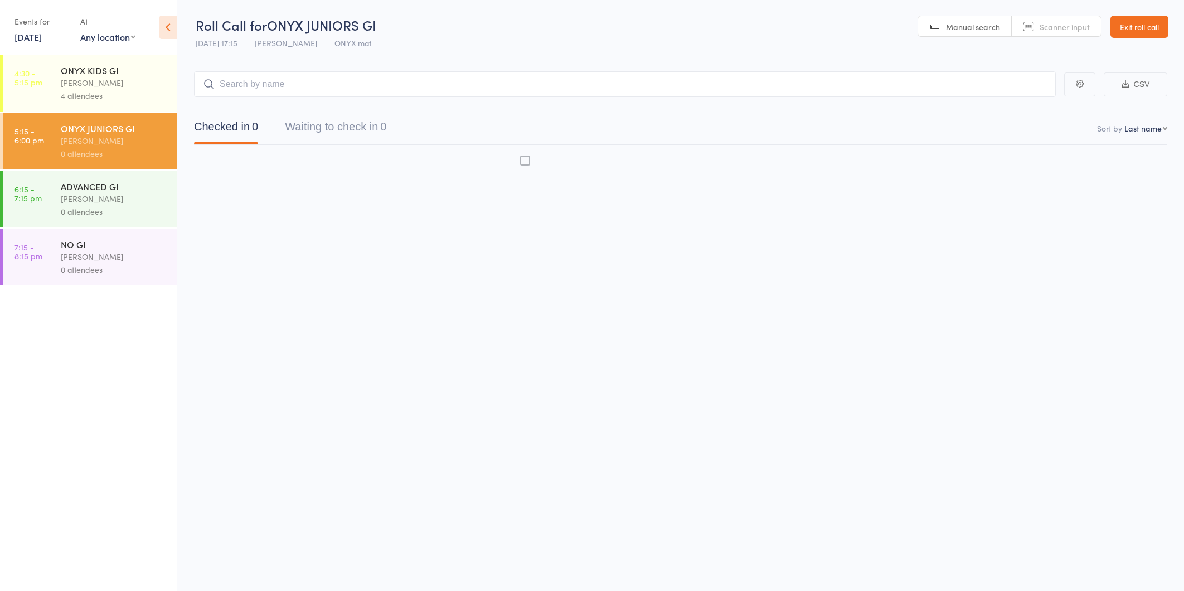  What do you see at coordinates (231, 25) in the screenshot?
I see `span: Roll Call for` at bounding box center [231, 25].